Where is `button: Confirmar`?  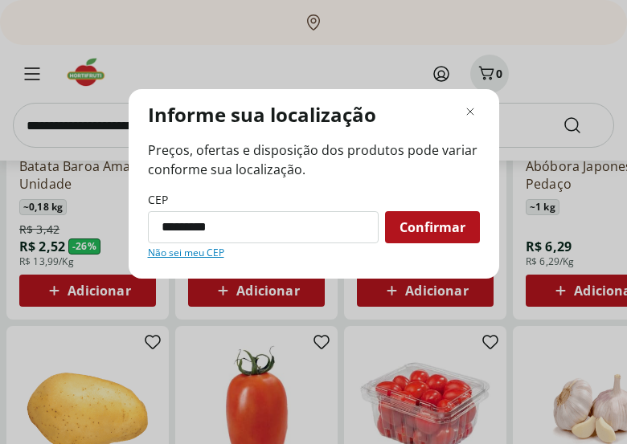 button: Confirmar is located at coordinates (432, 227).